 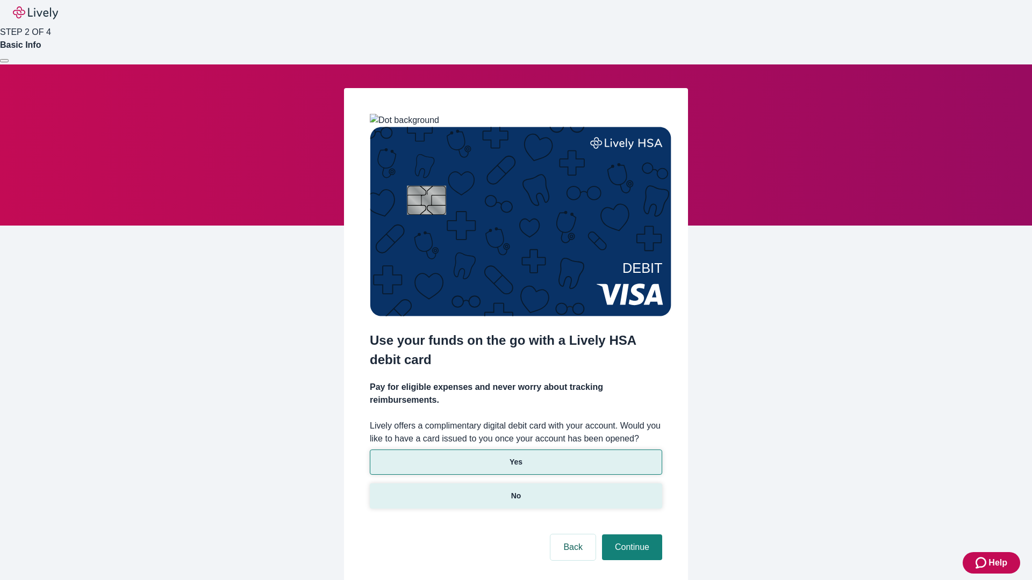 What do you see at coordinates (516, 394) in the screenshot?
I see `h4: Pay for eligible expenses and never worry about tracking reimbursements.` at bounding box center [516, 394].